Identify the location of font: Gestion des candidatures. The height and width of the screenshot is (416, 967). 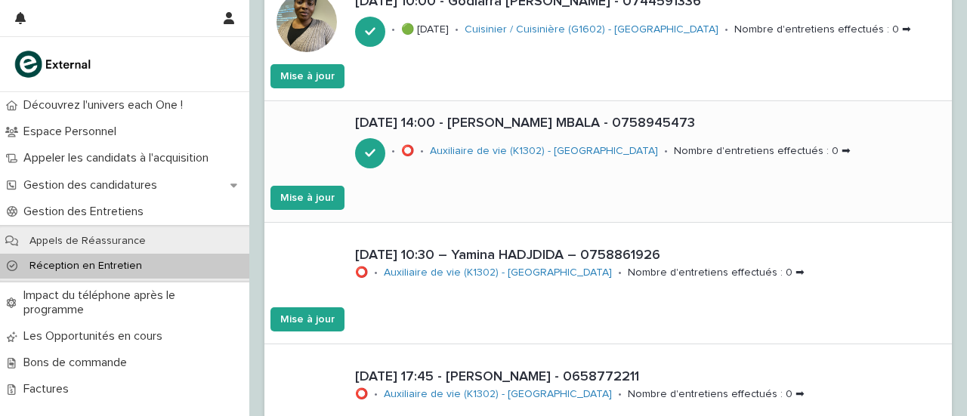
(90, 185).